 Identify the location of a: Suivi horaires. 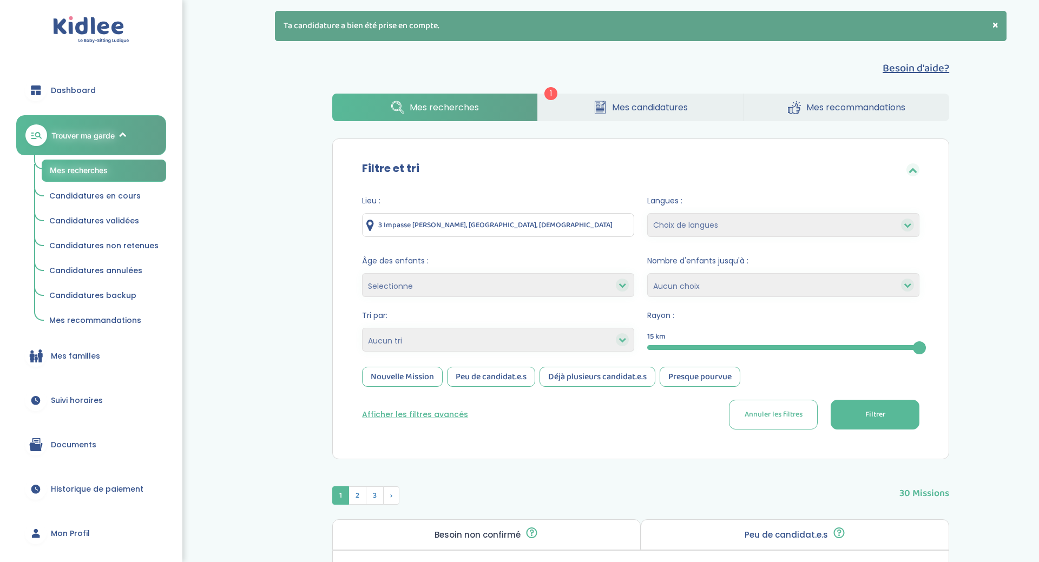
(91, 400).